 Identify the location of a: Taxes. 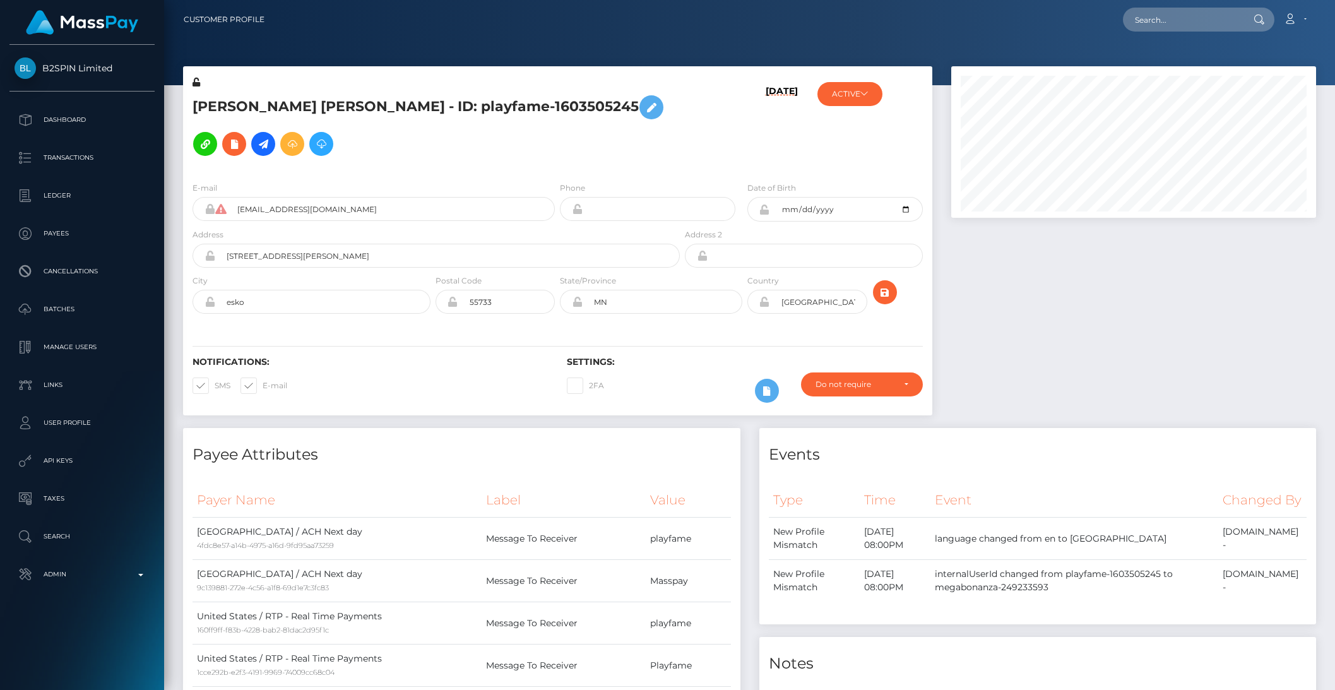
(82, 499).